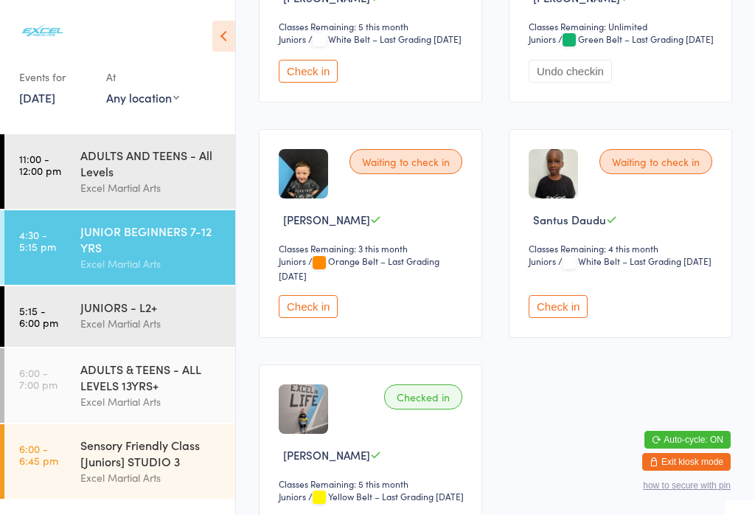 The image size is (755, 515). Describe the element at coordinates (622, 26) in the screenshot. I see `div: Classes Remaining: Unlimited` at that location.